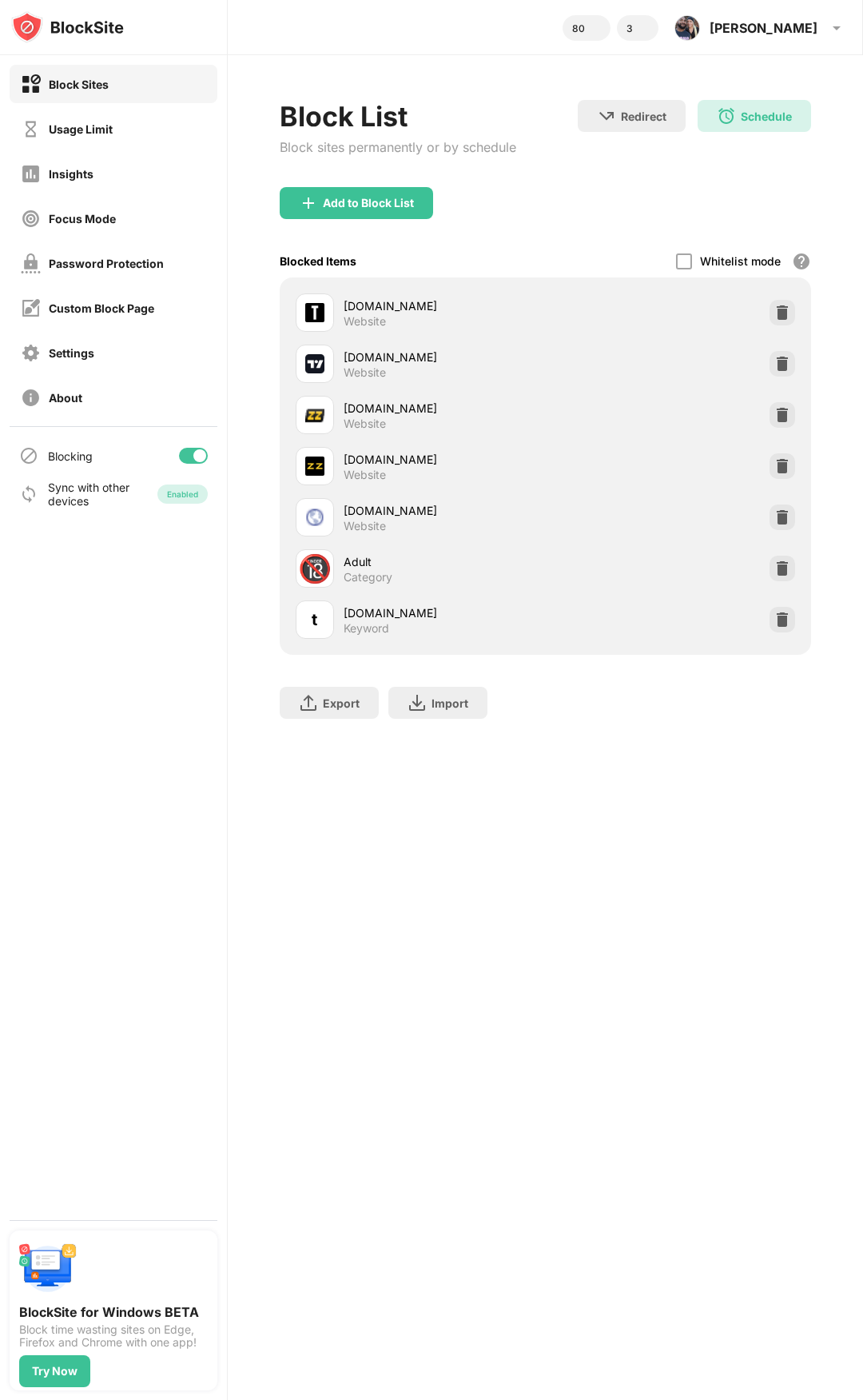 This screenshot has height=1400, width=863. What do you see at coordinates (368, 203) in the screenshot?
I see `div: Add to Block List` at bounding box center [368, 203].